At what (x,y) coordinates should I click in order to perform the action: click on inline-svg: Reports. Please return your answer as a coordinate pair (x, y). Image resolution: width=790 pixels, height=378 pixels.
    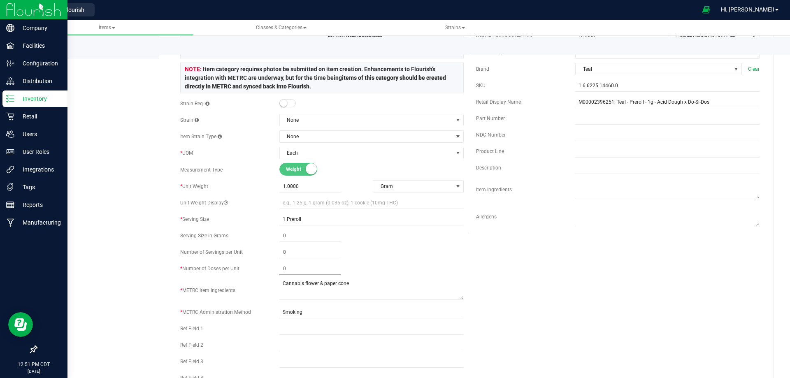
    Looking at the image, I should click on (10, 205).